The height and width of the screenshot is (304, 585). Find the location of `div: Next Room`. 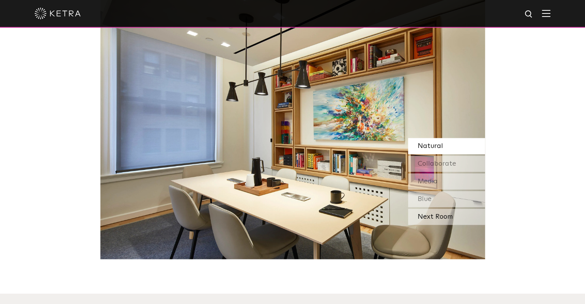

div: Next Room is located at coordinates (446, 217).